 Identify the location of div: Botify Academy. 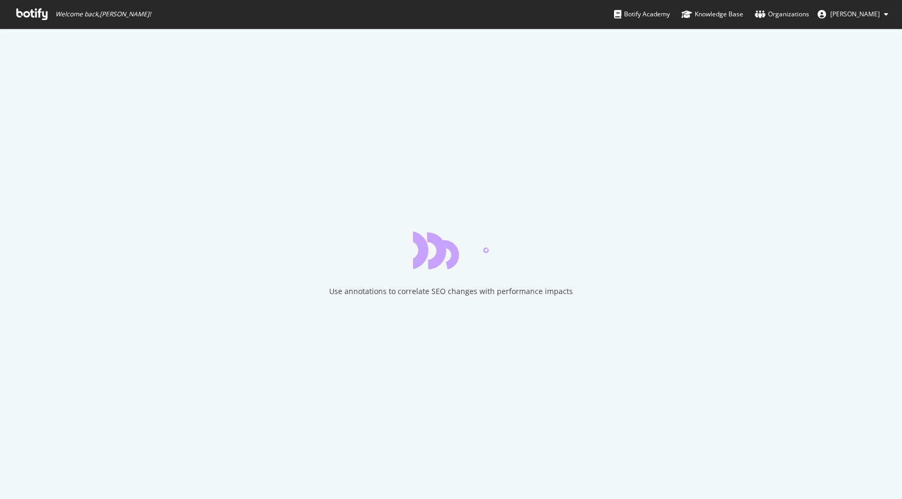
(642, 14).